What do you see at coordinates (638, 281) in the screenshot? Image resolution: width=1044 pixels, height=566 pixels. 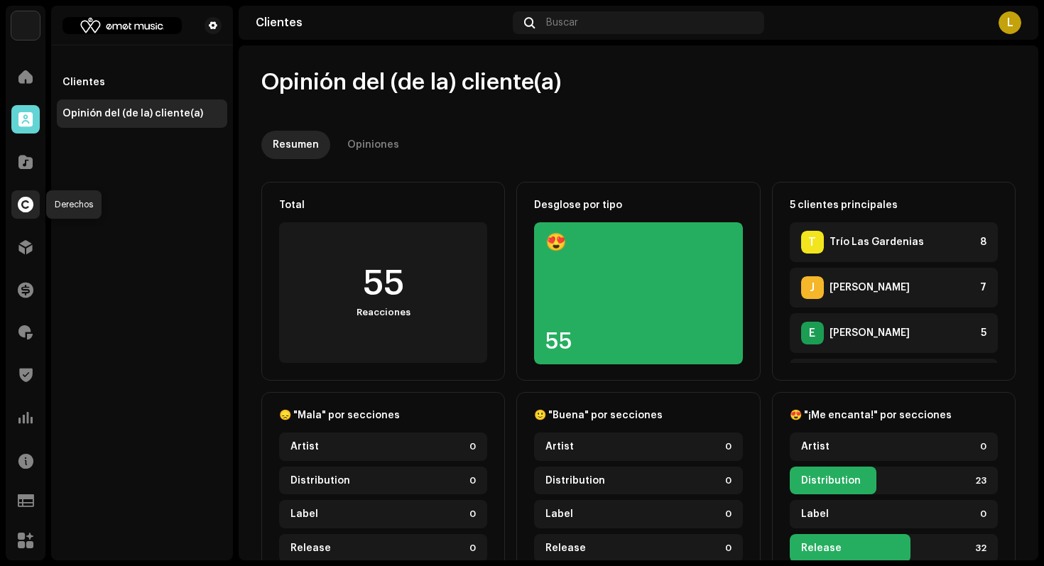 I see `clients-card-wrapper: Desglose por tipo` at bounding box center [638, 281].